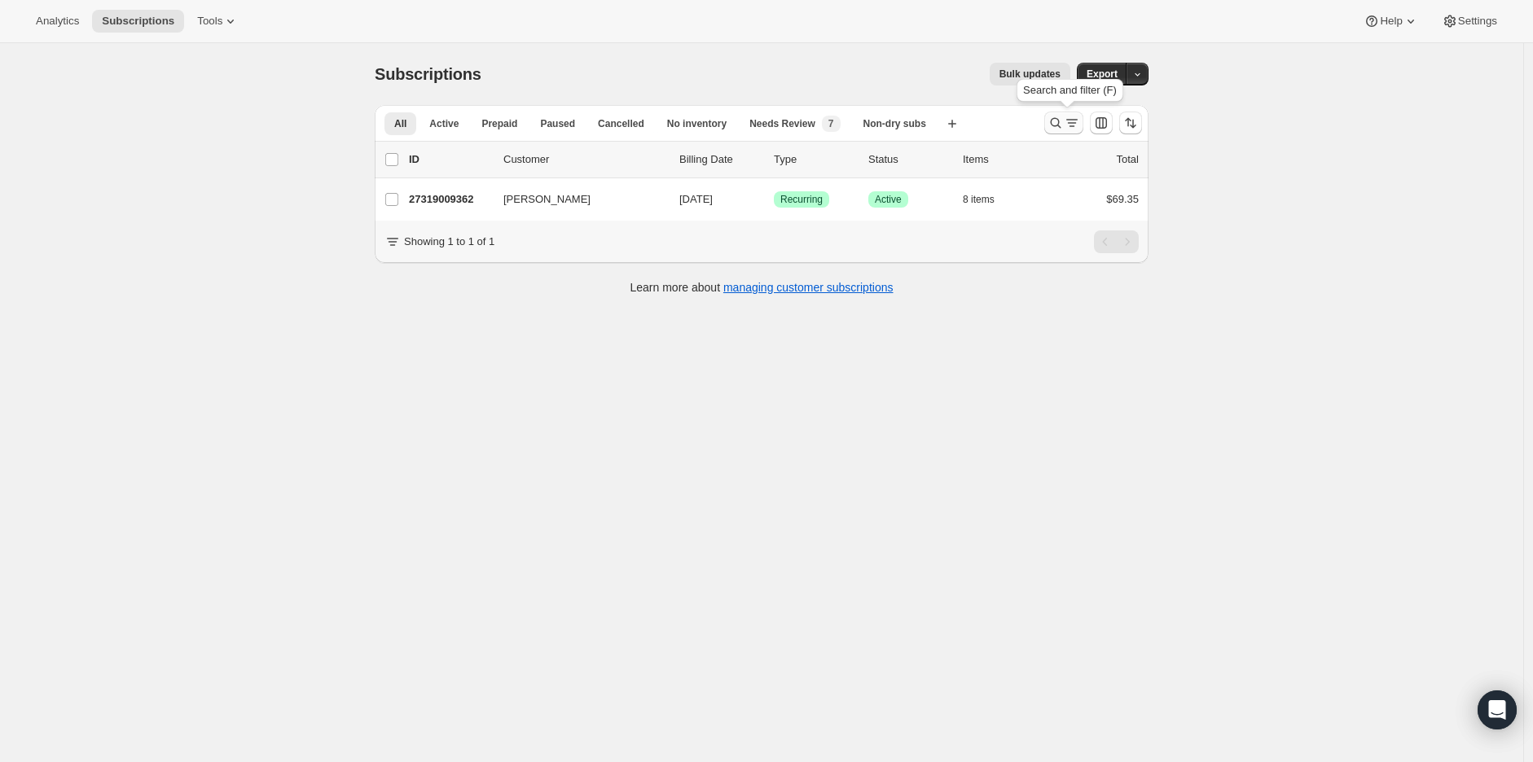 The width and height of the screenshot is (1533, 762). What do you see at coordinates (1064, 123) in the screenshot?
I see `button: Search and filter results` at bounding box center [1064, 123].